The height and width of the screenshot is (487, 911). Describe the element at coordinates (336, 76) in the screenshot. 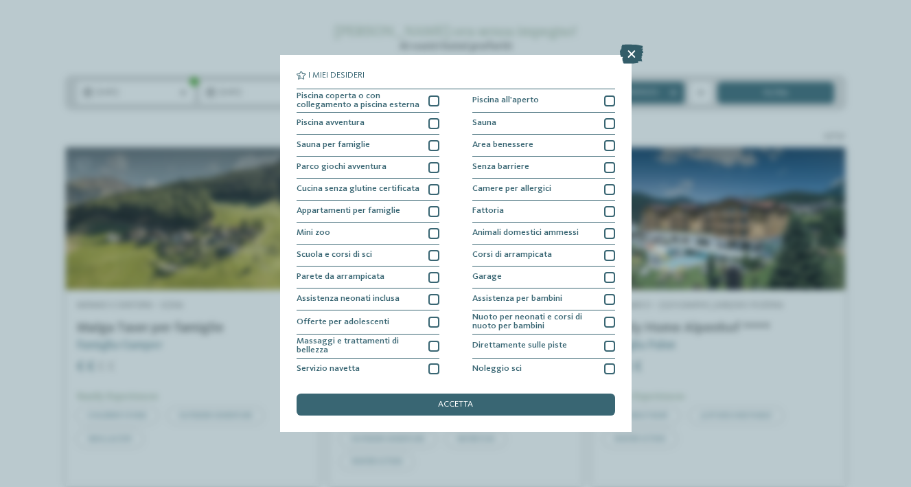

I see `span: I miei desideri` at that location.